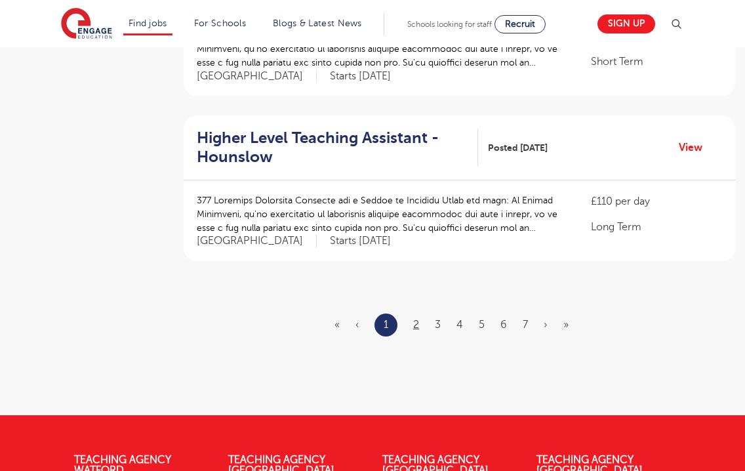 Image resolution: width=745 pixels, height=471 pixels. Describe the element at coordinates (380, 49) in the screenshot. I see `p: 018 Loremips Dolorsita Consecte adi e Seddoe te Incidi Utlab etd magn: Al Enimad Minimveni, qu’no...` at that location.